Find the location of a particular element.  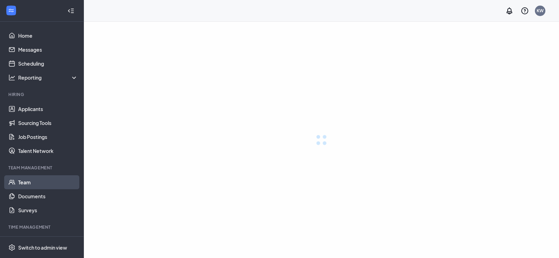

svg: Analysis is located at coordinates (12, 78).